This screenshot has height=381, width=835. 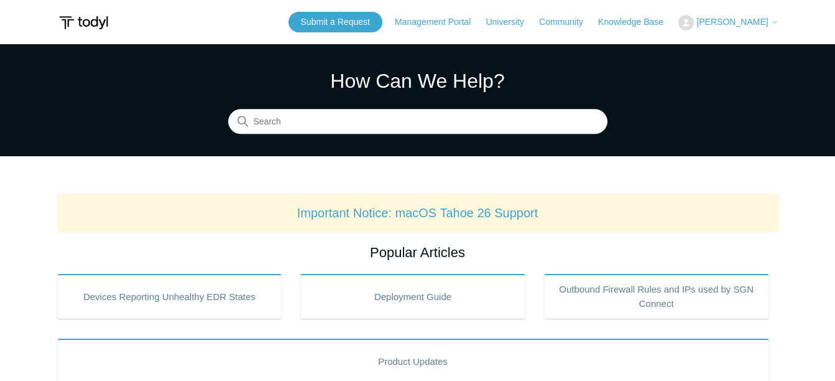 What do you see at coordinates (170, 296) in the screenshot?
I see `a: Devices Reporting Unhealthy EDR States` at bounding box center [170, 296].